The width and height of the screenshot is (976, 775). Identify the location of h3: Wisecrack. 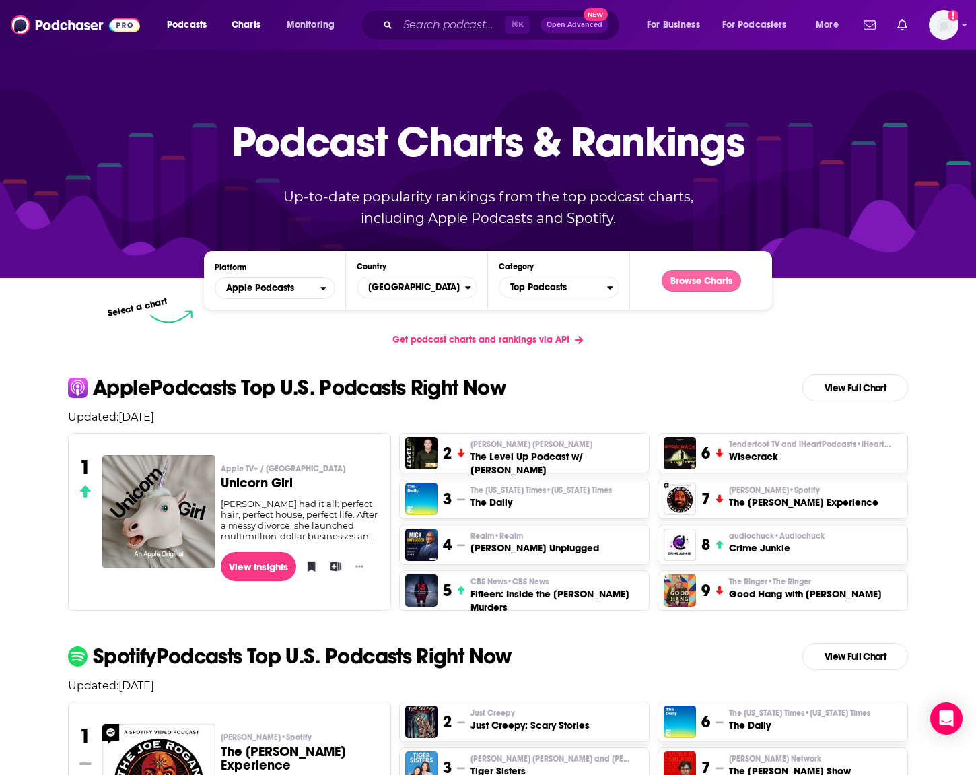
(810, 456).